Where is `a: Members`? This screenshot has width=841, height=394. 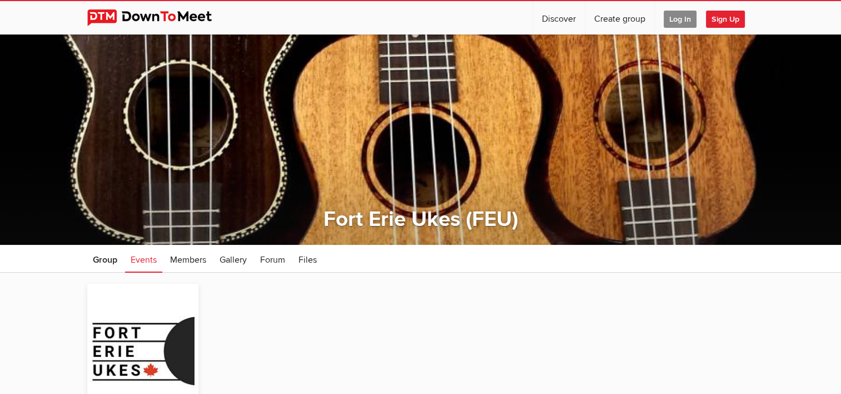
a: Members is located at coordinates (188, 259).